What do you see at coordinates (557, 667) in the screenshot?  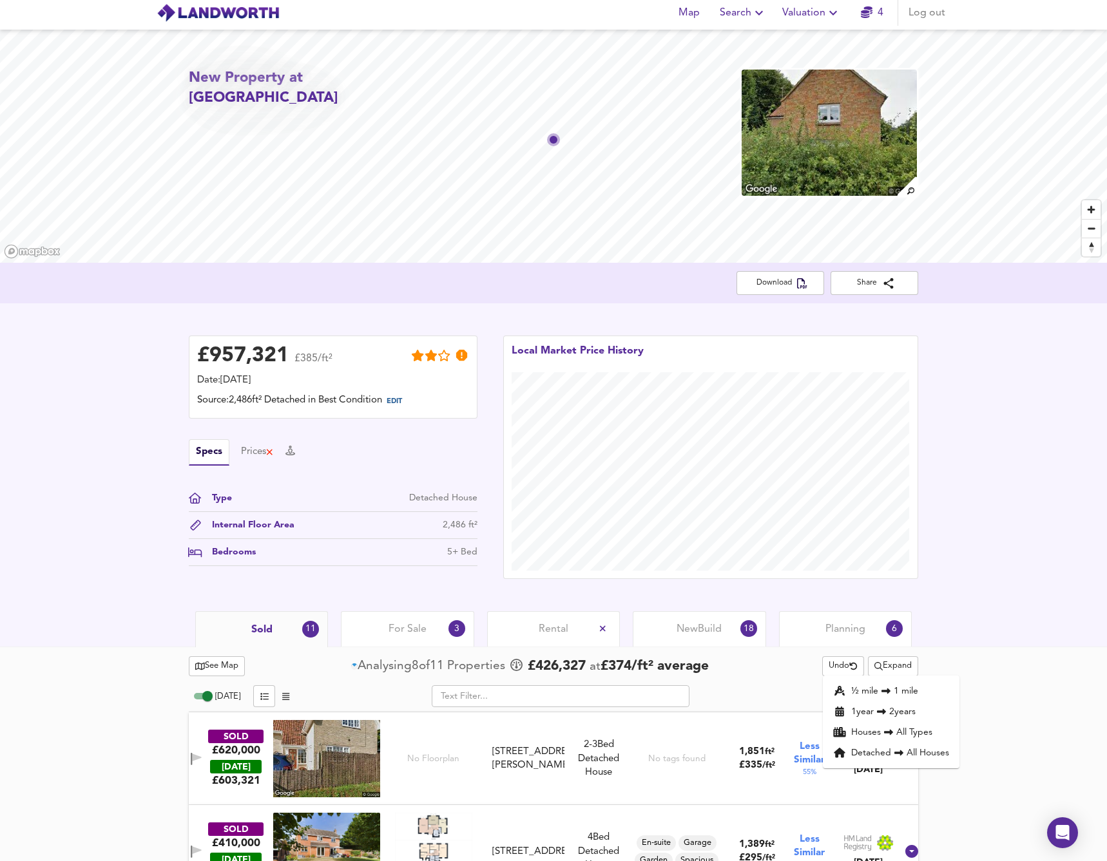 I see `span: £ 426,327` at bounding box center [557, 667].